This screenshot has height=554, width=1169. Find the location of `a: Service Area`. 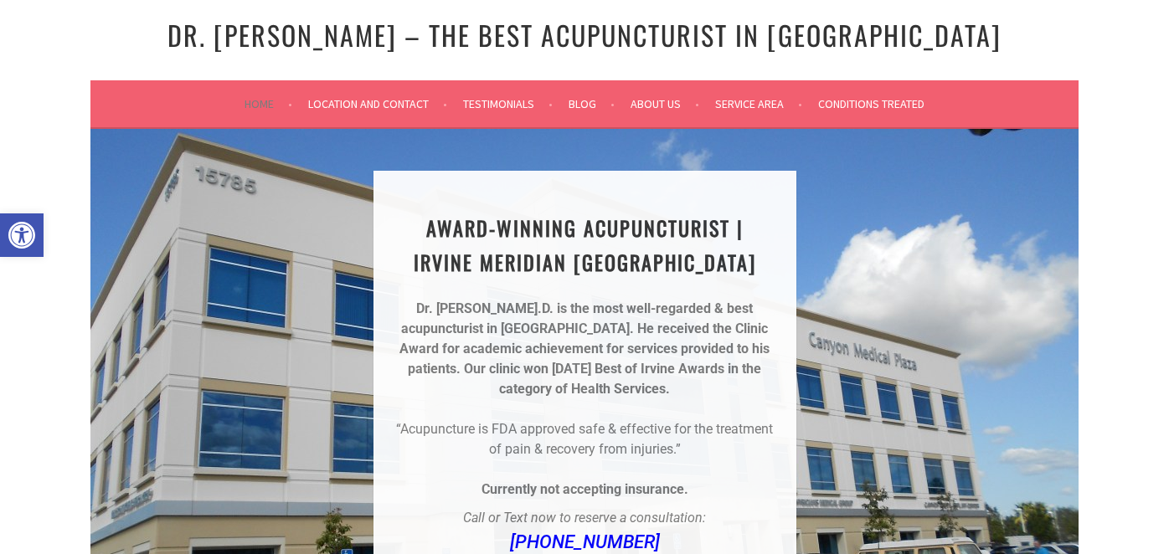

a: Service Area is located at coordinates (759, 104).